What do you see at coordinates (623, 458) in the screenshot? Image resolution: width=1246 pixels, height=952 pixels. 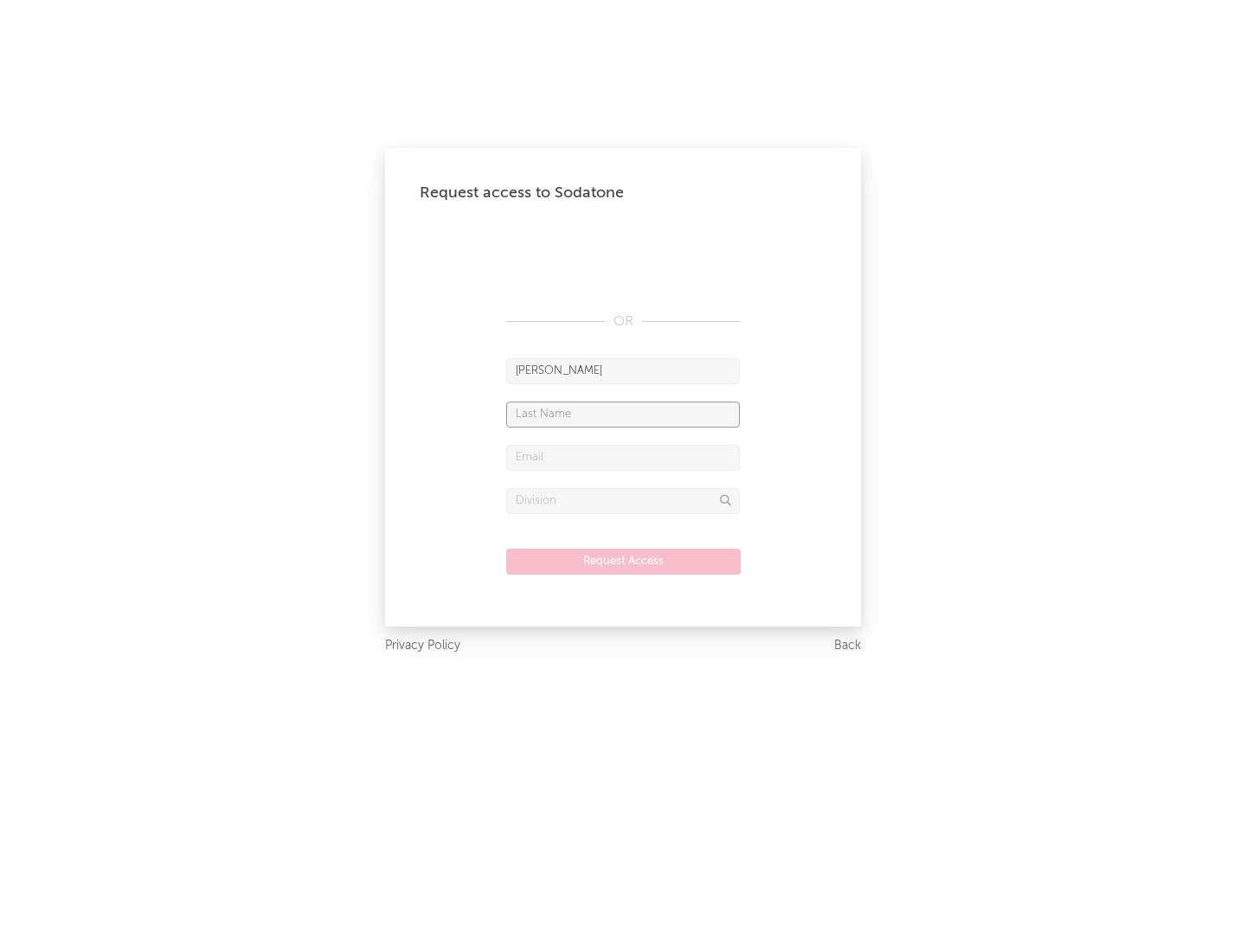 I see `input: Email` at bounding box center [623, 458].